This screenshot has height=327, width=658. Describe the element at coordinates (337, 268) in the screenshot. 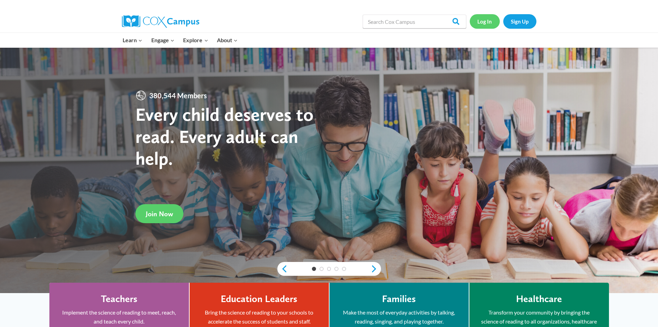

I see `a: 4` at that location.